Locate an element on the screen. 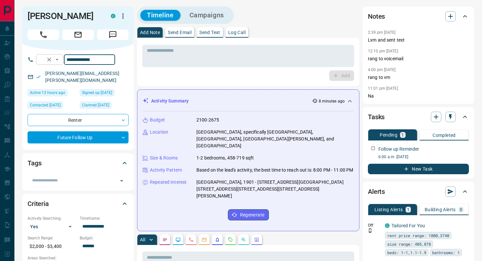 The image size is (482, 261). p: Lvm and sent text is located at coordinates (418, 40).